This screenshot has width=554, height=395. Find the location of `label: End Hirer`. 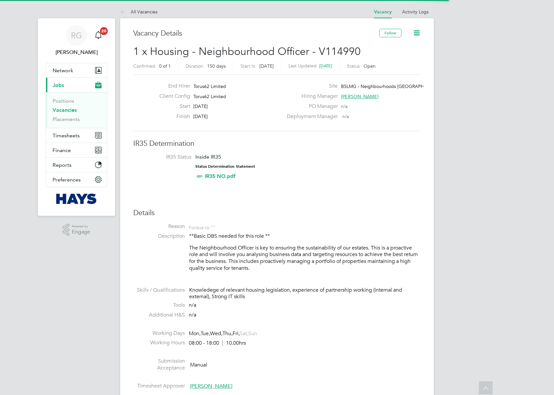

label: End Hirer is located at coordinates (172, 86).